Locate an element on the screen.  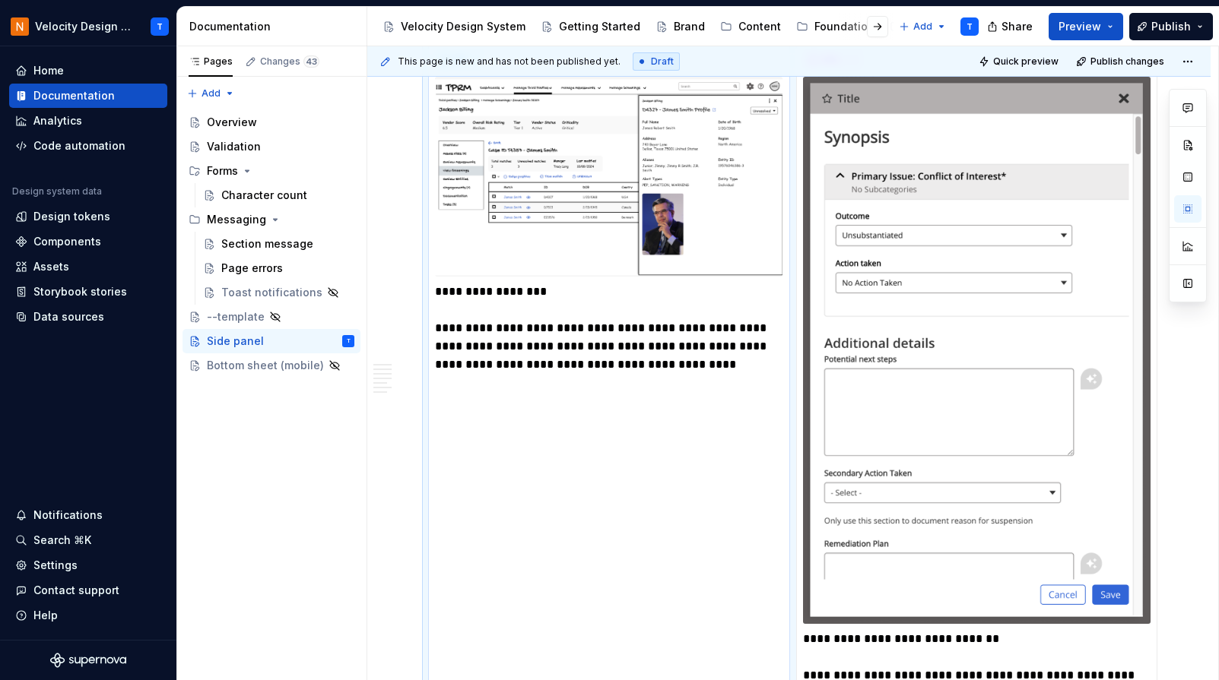
a: Components is located at coordinates (88, 242).